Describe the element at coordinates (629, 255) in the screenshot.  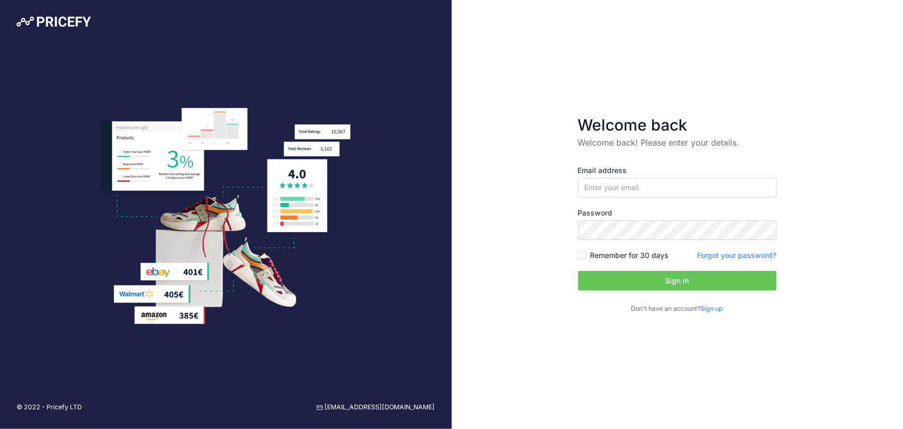
I see `label: Remember for 30 days` at that location.